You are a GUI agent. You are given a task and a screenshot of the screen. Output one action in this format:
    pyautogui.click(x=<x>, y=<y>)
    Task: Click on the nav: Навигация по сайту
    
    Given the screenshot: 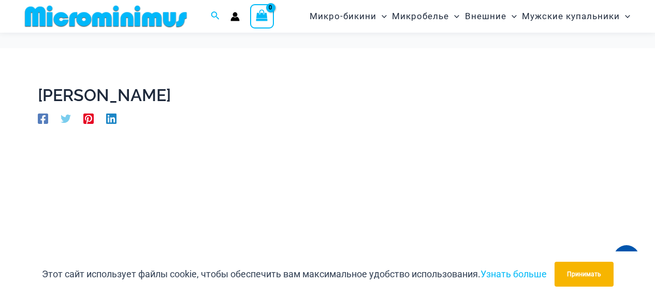 What is the action you would take?
    pyautogui.click(x=469, y=16)
    